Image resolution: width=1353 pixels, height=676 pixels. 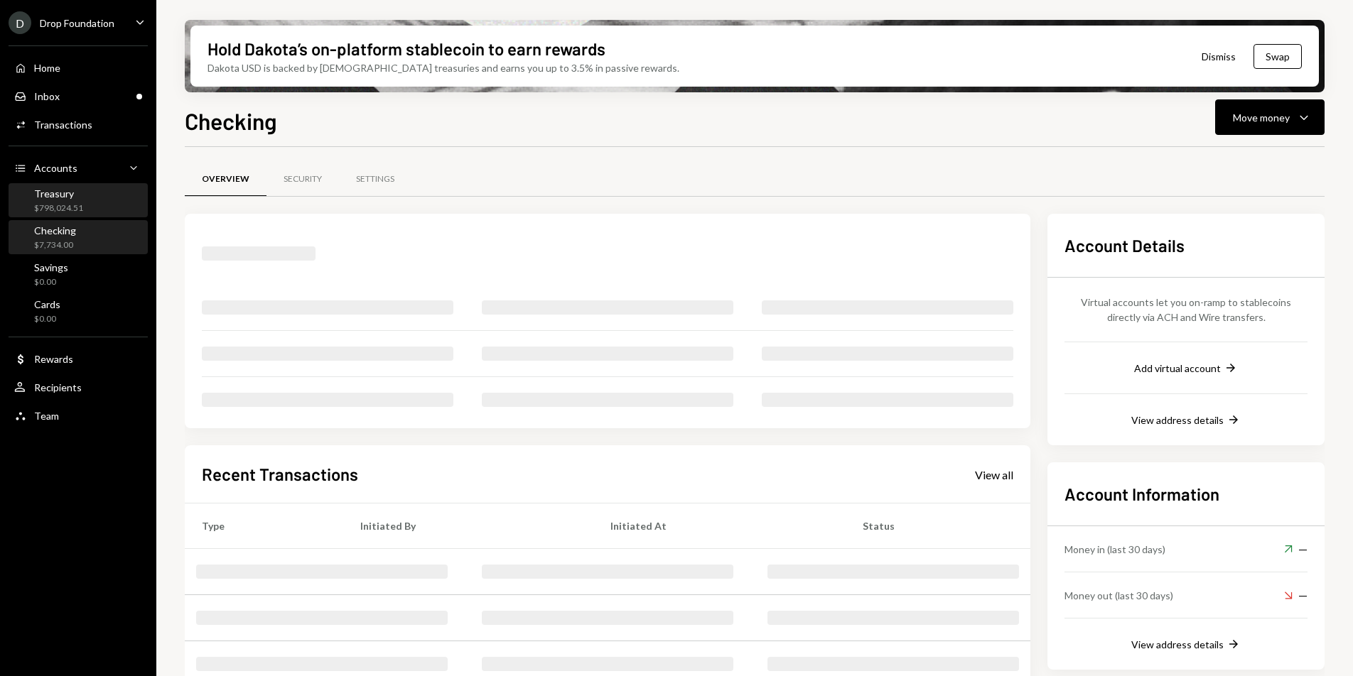 What do you see at coordinates (231, 121) in the screenshot?
I see `h1: Checking` at bounding box center [231, 121].